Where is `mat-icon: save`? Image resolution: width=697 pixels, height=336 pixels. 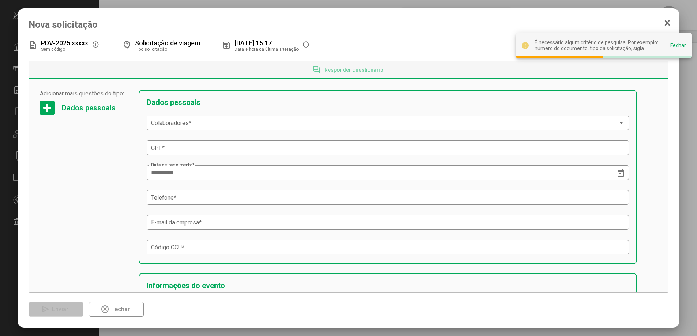
mat-icon: save is located at coordinates (227, 45).